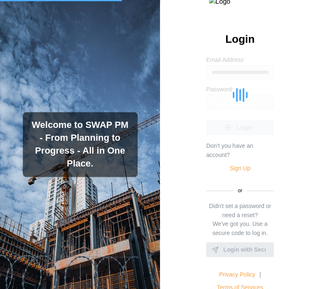 The width and height of the screenshot is (320, 289). What do you see at coordinates (239, 220) in the screenshot?
I see `div: Didn't set a password or need a reset? We've got you. Use a secure code to log in.` at bounding box center [239, 220].